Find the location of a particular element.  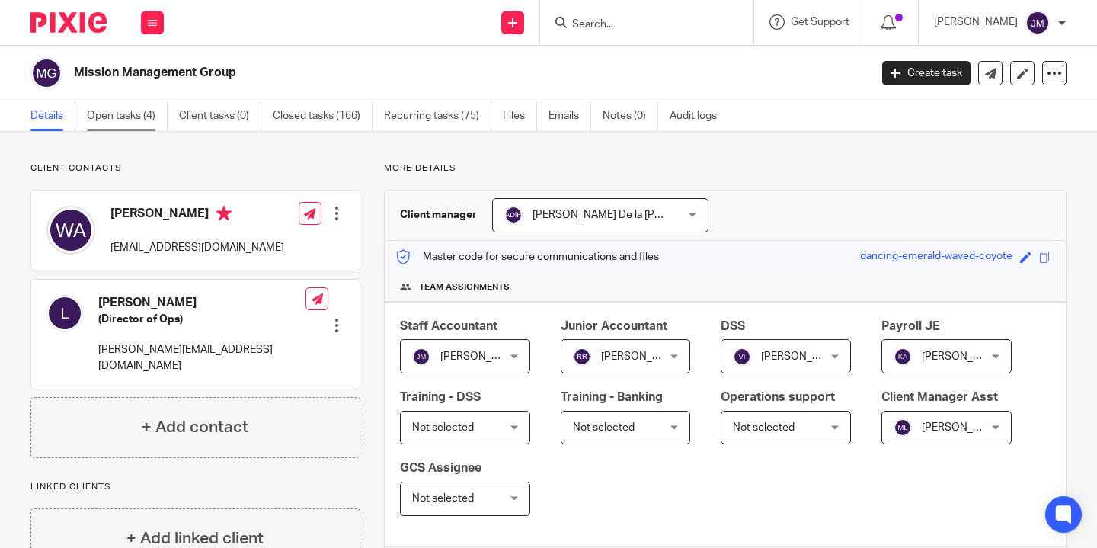

a: Closed tasks (166) is located at coordinates (322, 116).